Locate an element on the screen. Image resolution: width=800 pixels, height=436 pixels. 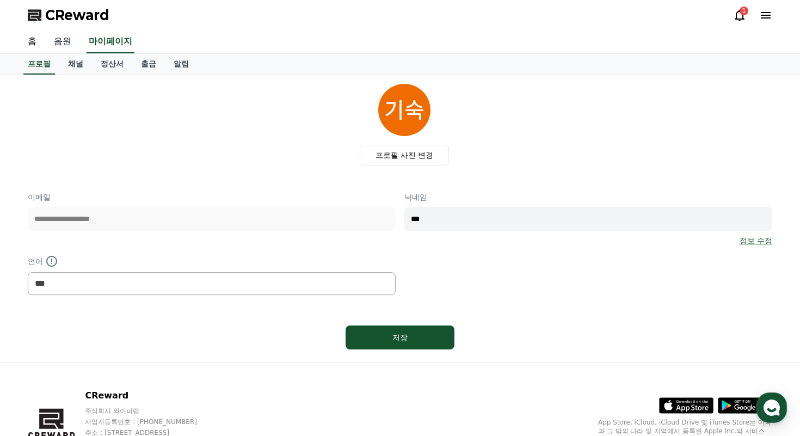
p: CReward is located at coordinates (151, 396).